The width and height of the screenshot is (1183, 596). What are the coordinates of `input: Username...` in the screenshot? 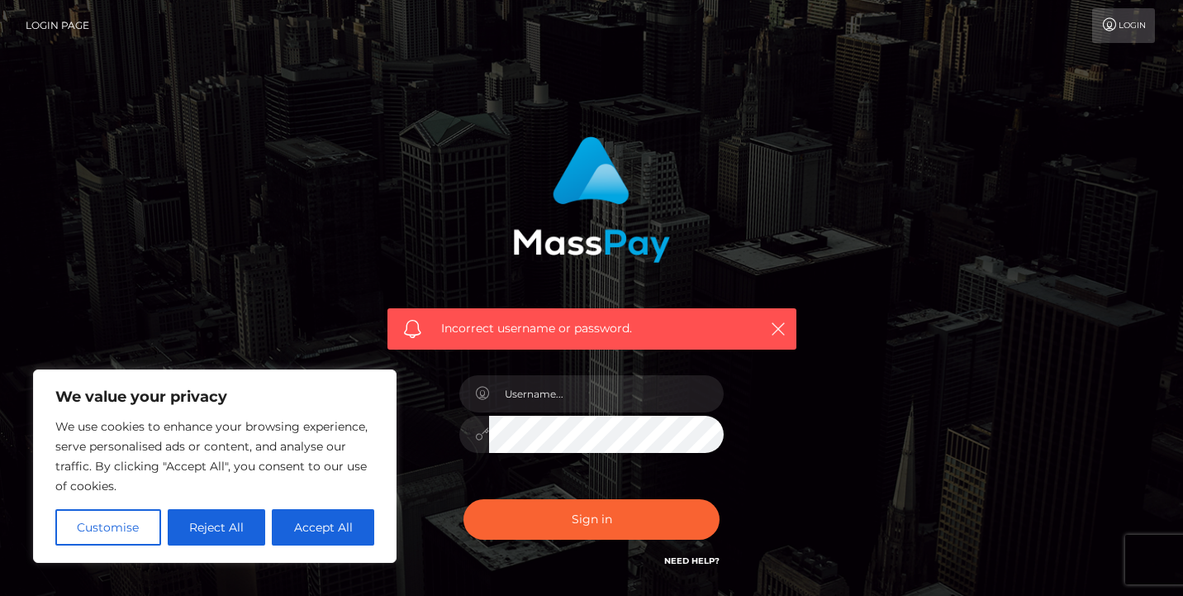 It's located at (607, 393).